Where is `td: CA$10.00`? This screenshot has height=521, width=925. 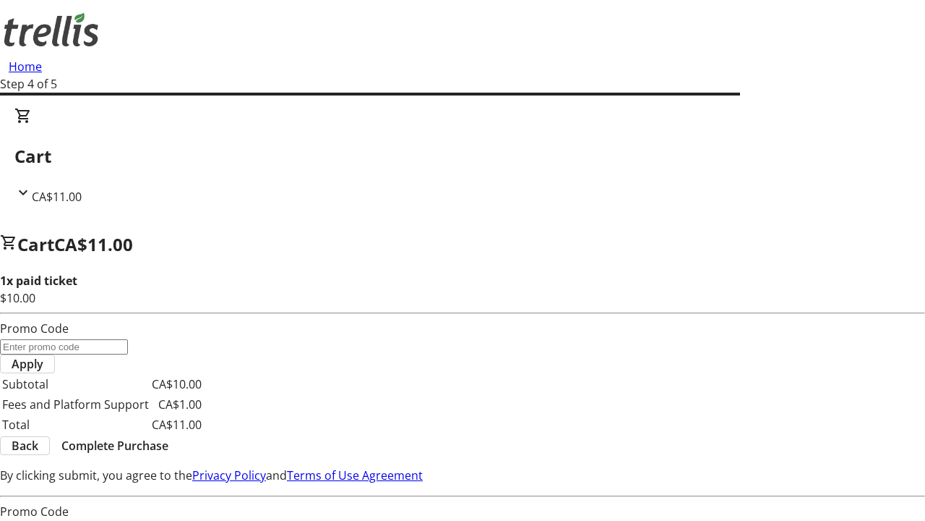
td: CA$10.00 is located at coordinates (176, 384).